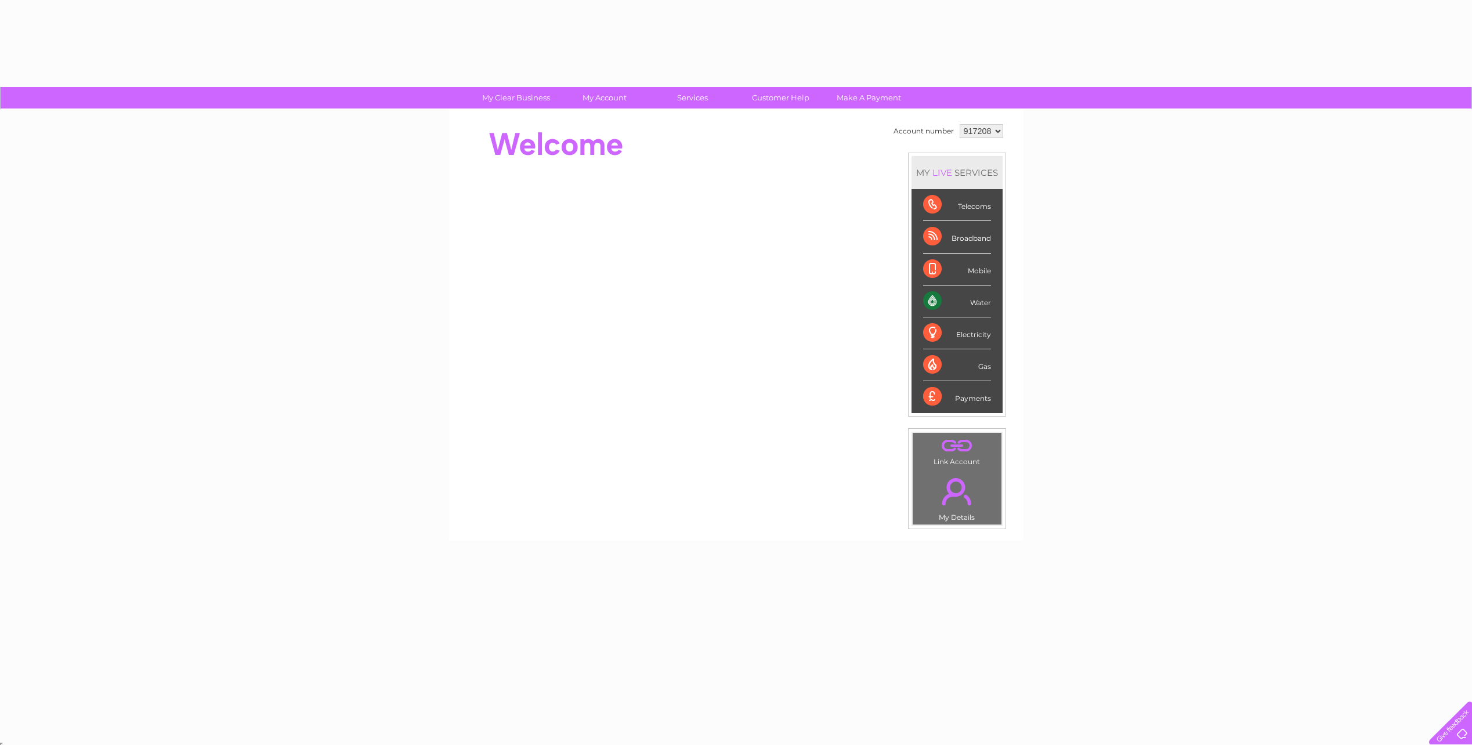  Describe the element at coordinates (957, 237) in the screenshot. I see `div: Broadband` at that location.